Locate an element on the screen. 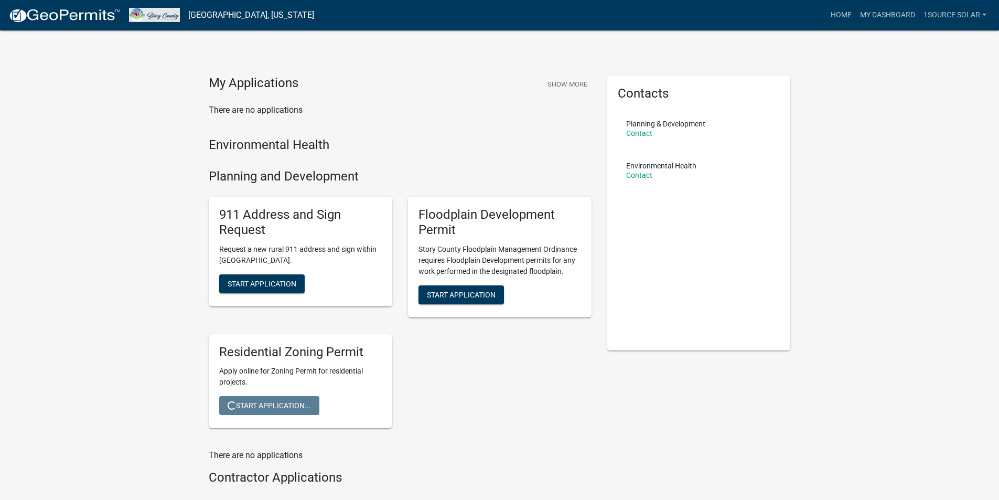 This screenshot has height=500, width=999. h5: Residential Zoning Permit is located at coordinates (301, 352).